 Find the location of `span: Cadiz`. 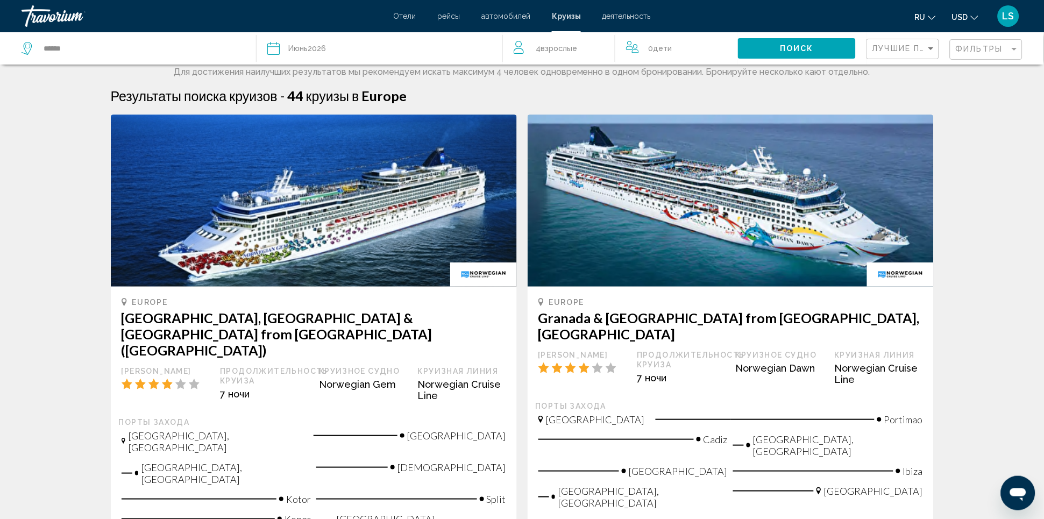

span: Cadiz is located at coordinates (716, 440).